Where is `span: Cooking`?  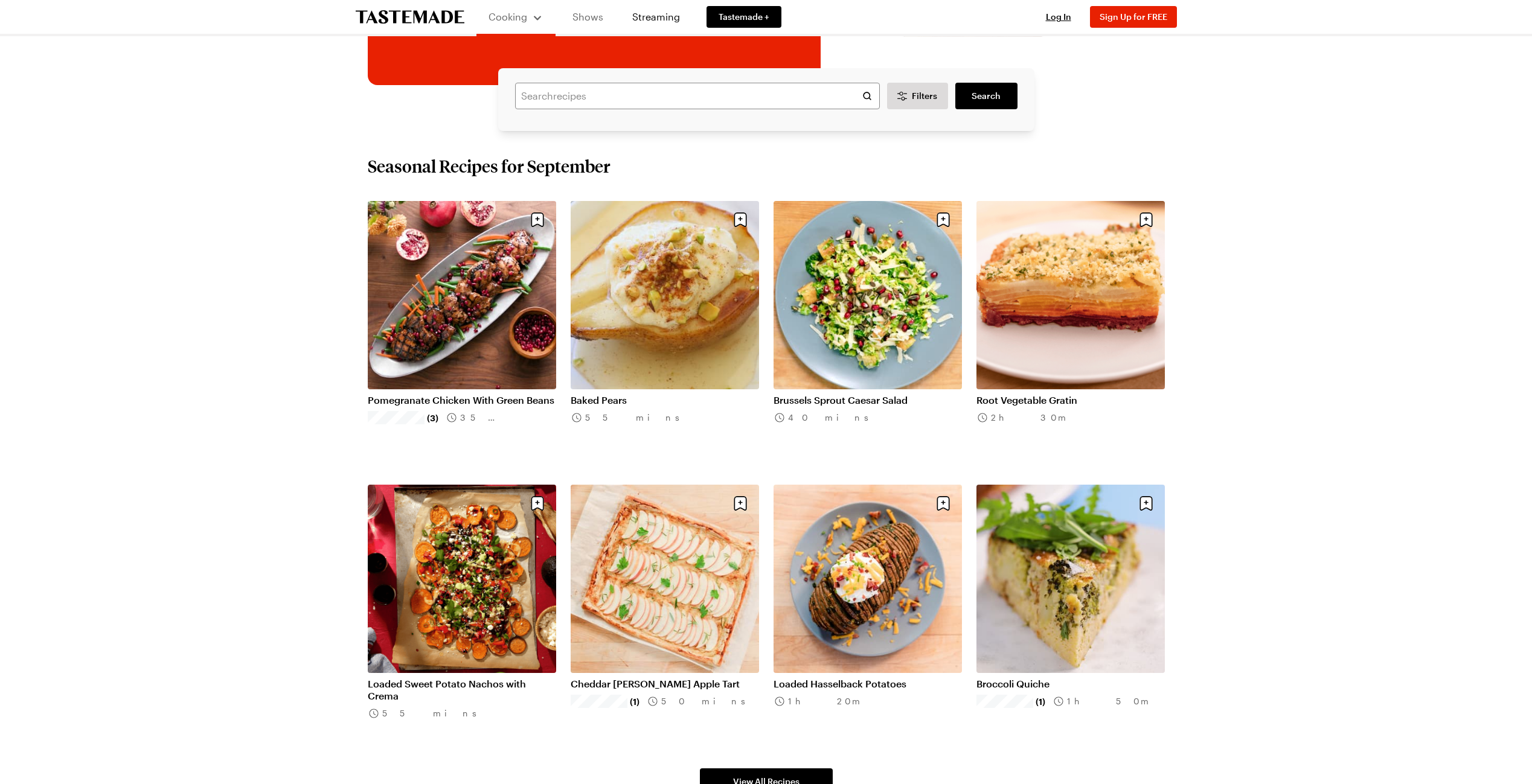
span: Cooking is located at coordinates (508, 17).